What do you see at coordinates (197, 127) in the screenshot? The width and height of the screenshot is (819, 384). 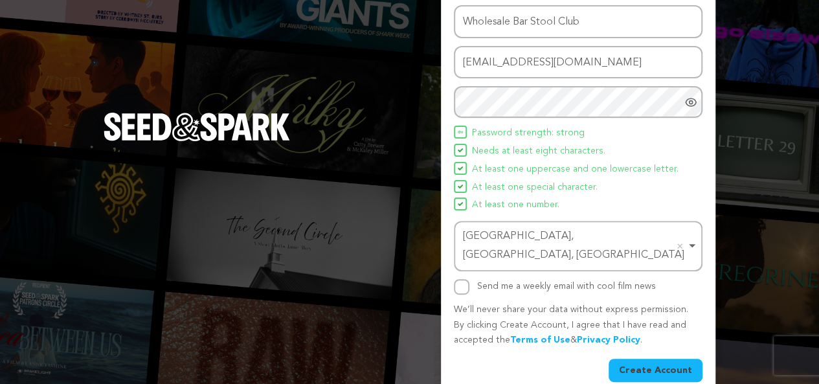 I see `img: Seed&Spark Logo` at bounding box center [197, 127].